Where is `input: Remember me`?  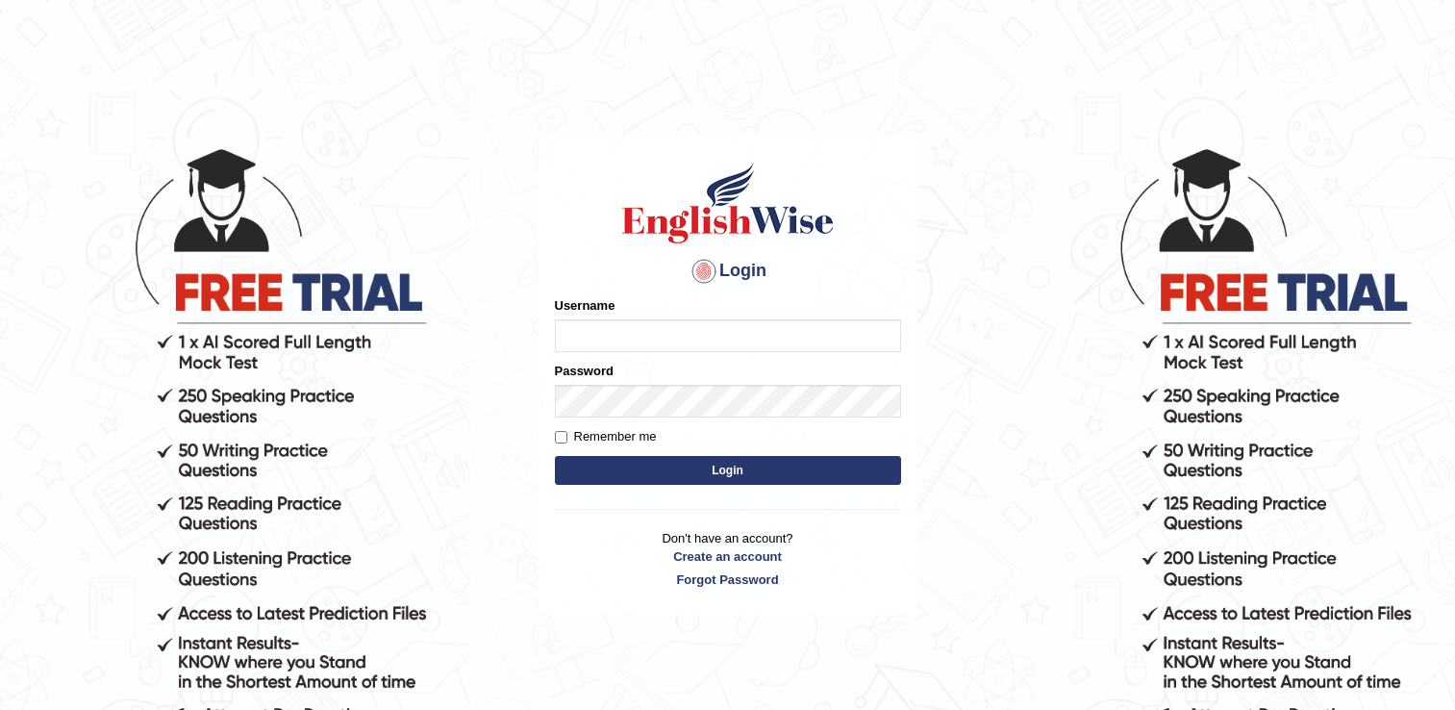
input: Remember me is located at coordinates (561, 437).